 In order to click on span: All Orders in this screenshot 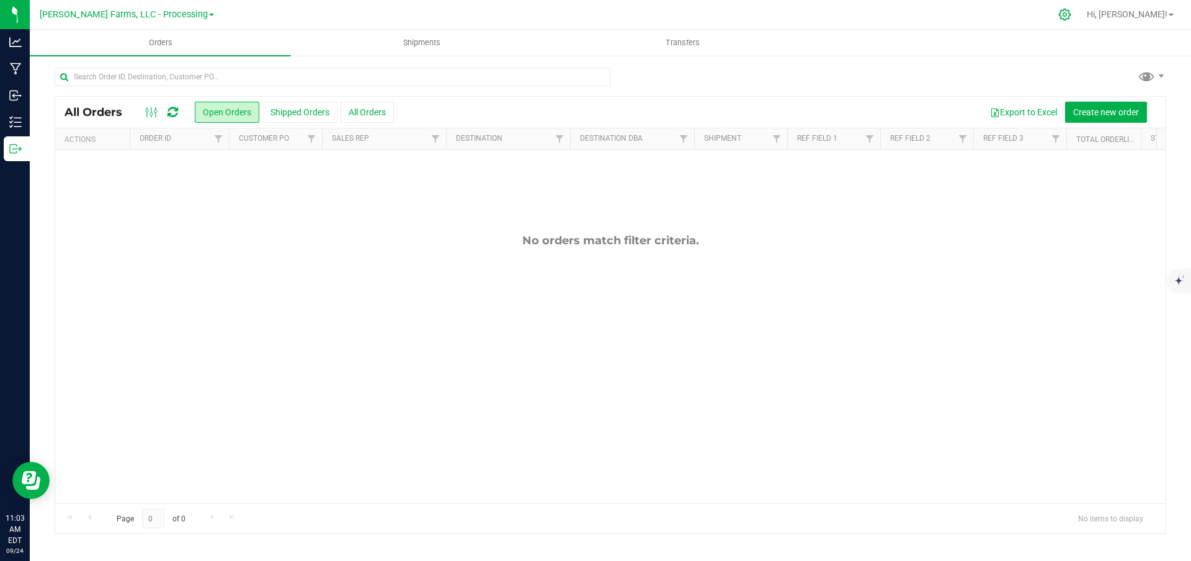, I will do `click(99, 112)`.